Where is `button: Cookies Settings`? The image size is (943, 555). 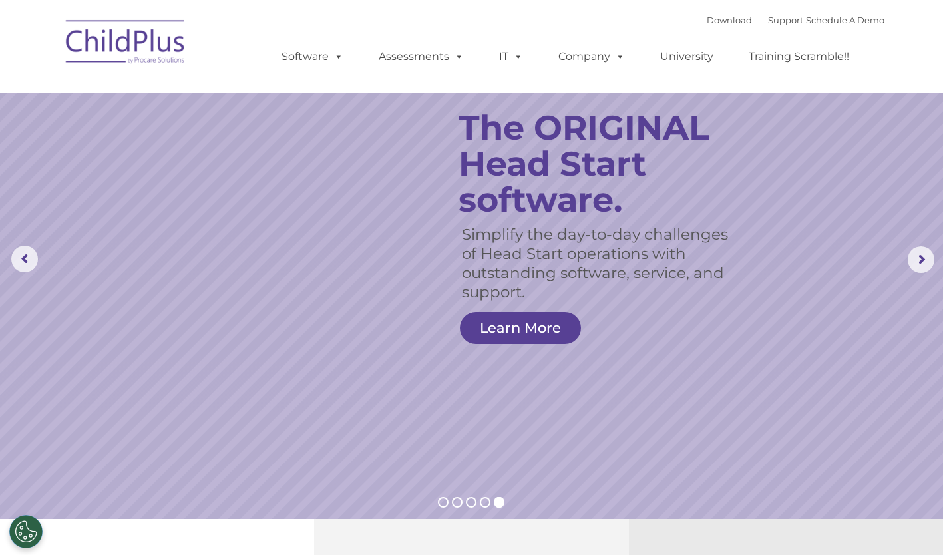
button: Cookies Settings is located at coordinates (26, 532).